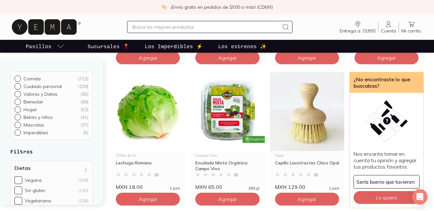 This screenshot has height=211, width=434. I want to click on div: ( 65 ), so click(84, 94).